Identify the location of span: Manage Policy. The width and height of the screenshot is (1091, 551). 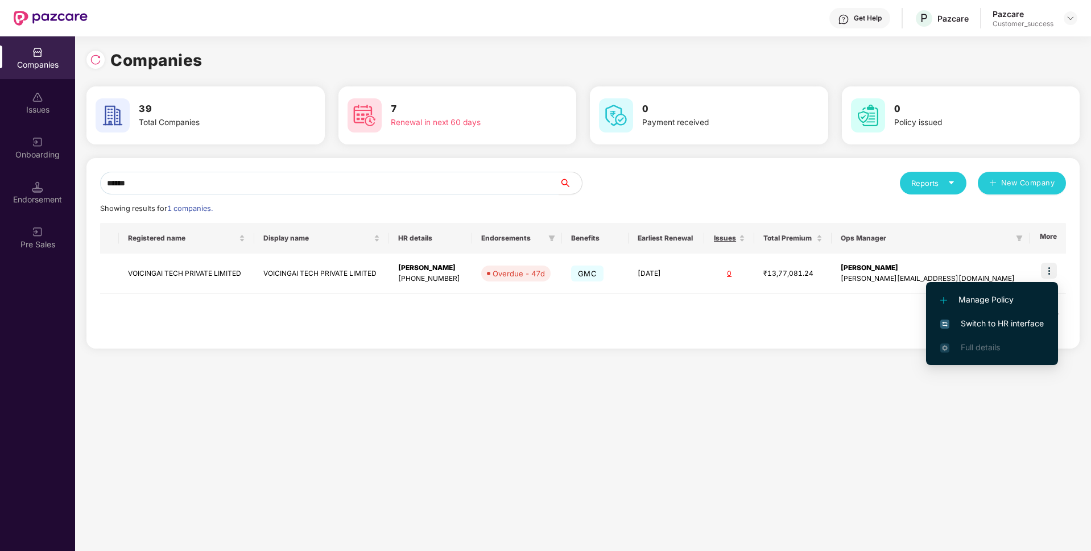
(992, 300).